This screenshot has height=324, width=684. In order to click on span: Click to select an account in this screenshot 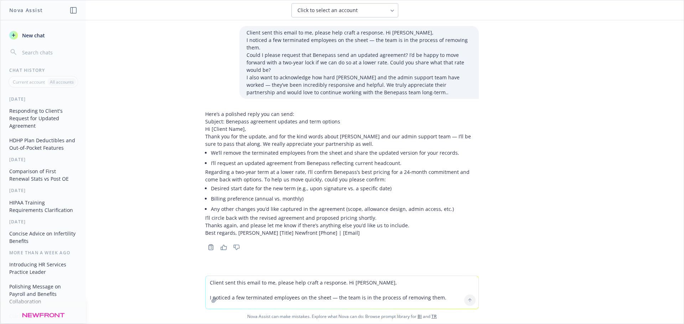, I will do `click(327, 10)`.